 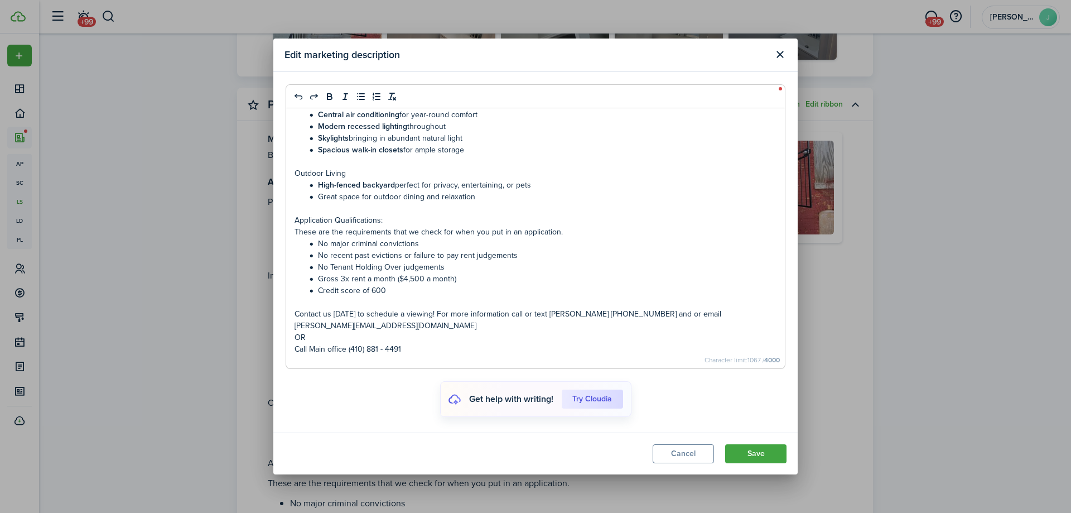 I want to click on p: OR, so click(x=536, y=337).